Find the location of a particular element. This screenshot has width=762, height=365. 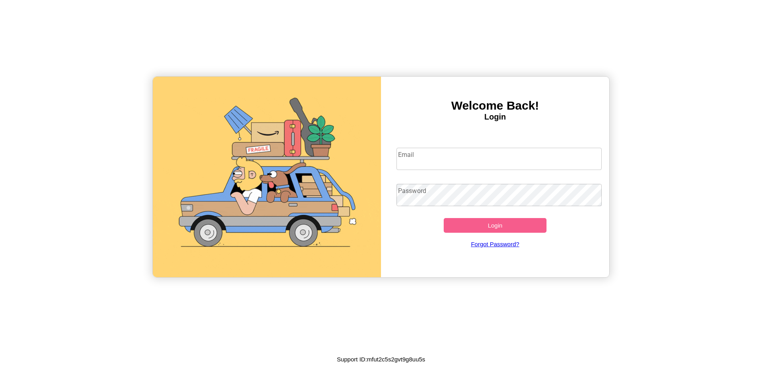

img: gif is located at coordinates (267, 177).